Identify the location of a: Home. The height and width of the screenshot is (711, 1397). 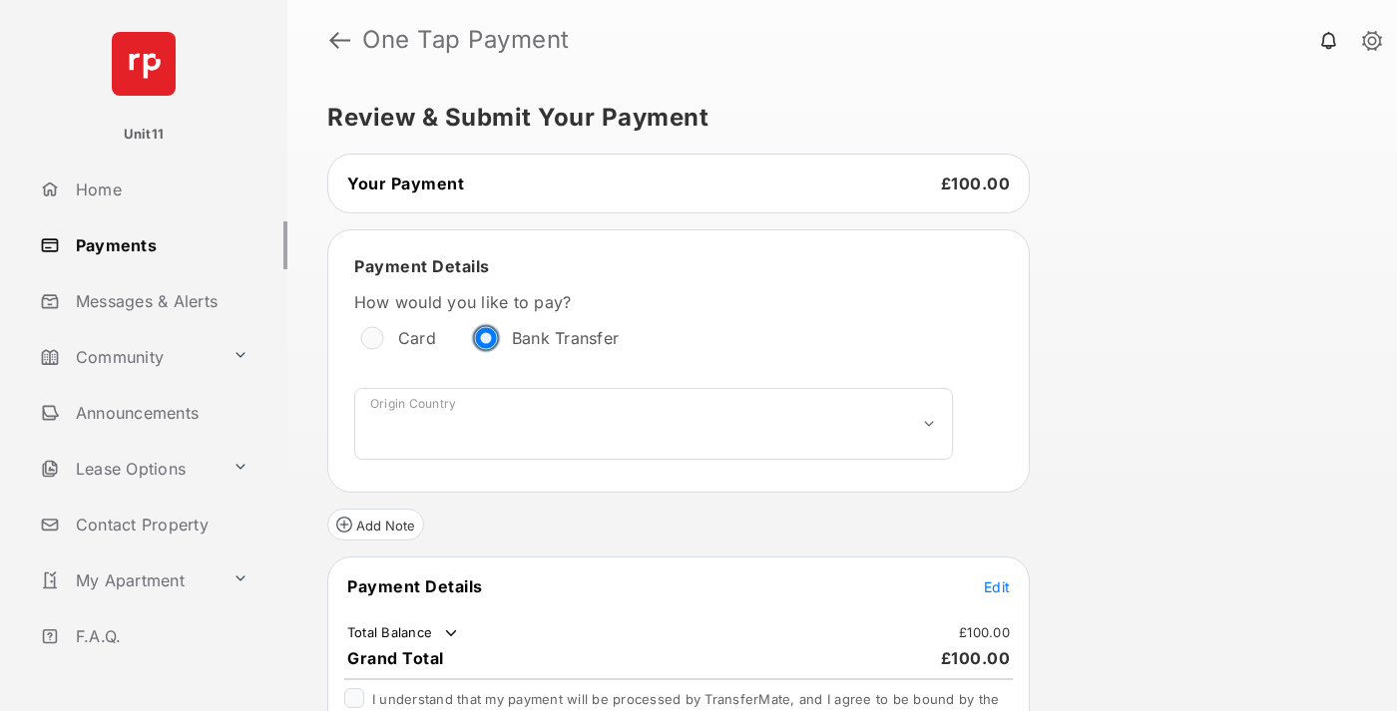
(160, 190).